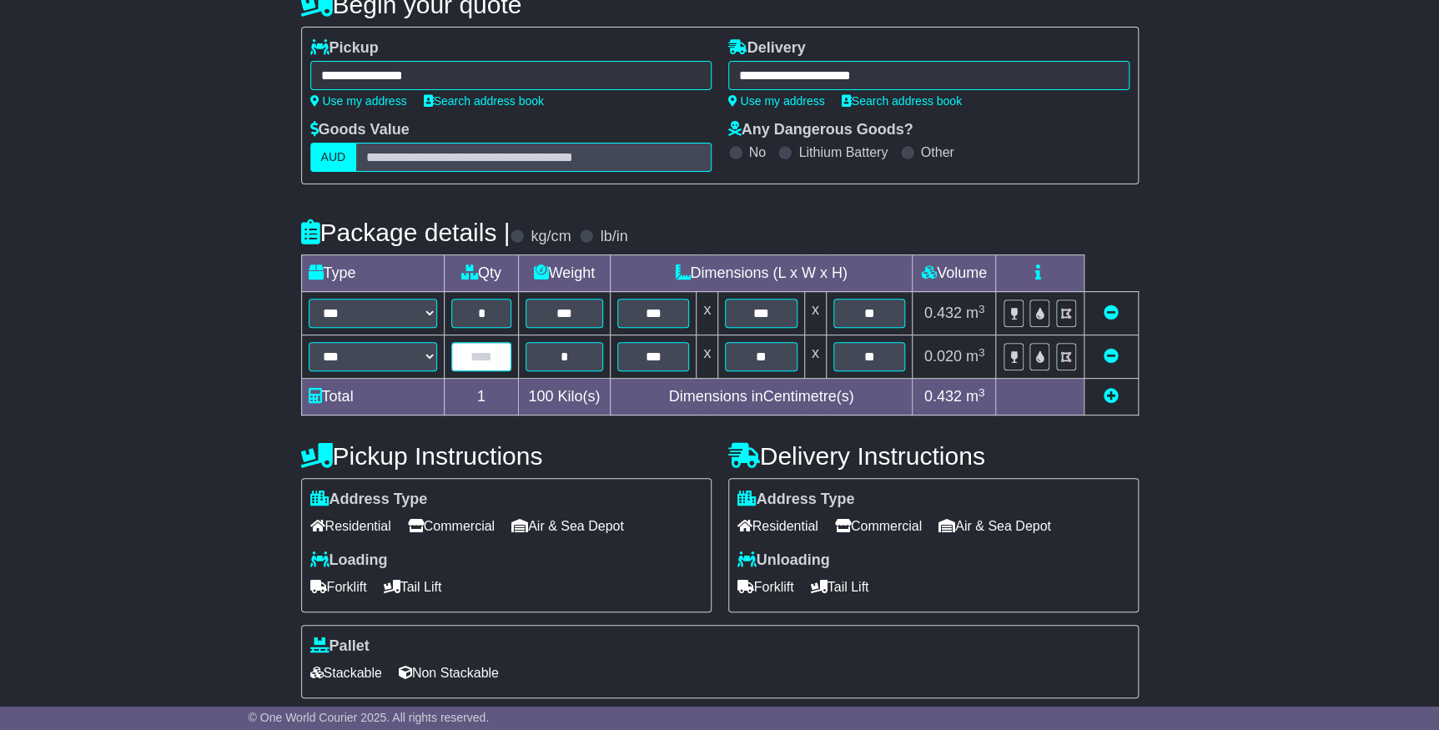 This screenshot has height=730, width=1439. Describe the element at coordinates (613, 237) in the screenshot. I see `label: lb/in` at that location.